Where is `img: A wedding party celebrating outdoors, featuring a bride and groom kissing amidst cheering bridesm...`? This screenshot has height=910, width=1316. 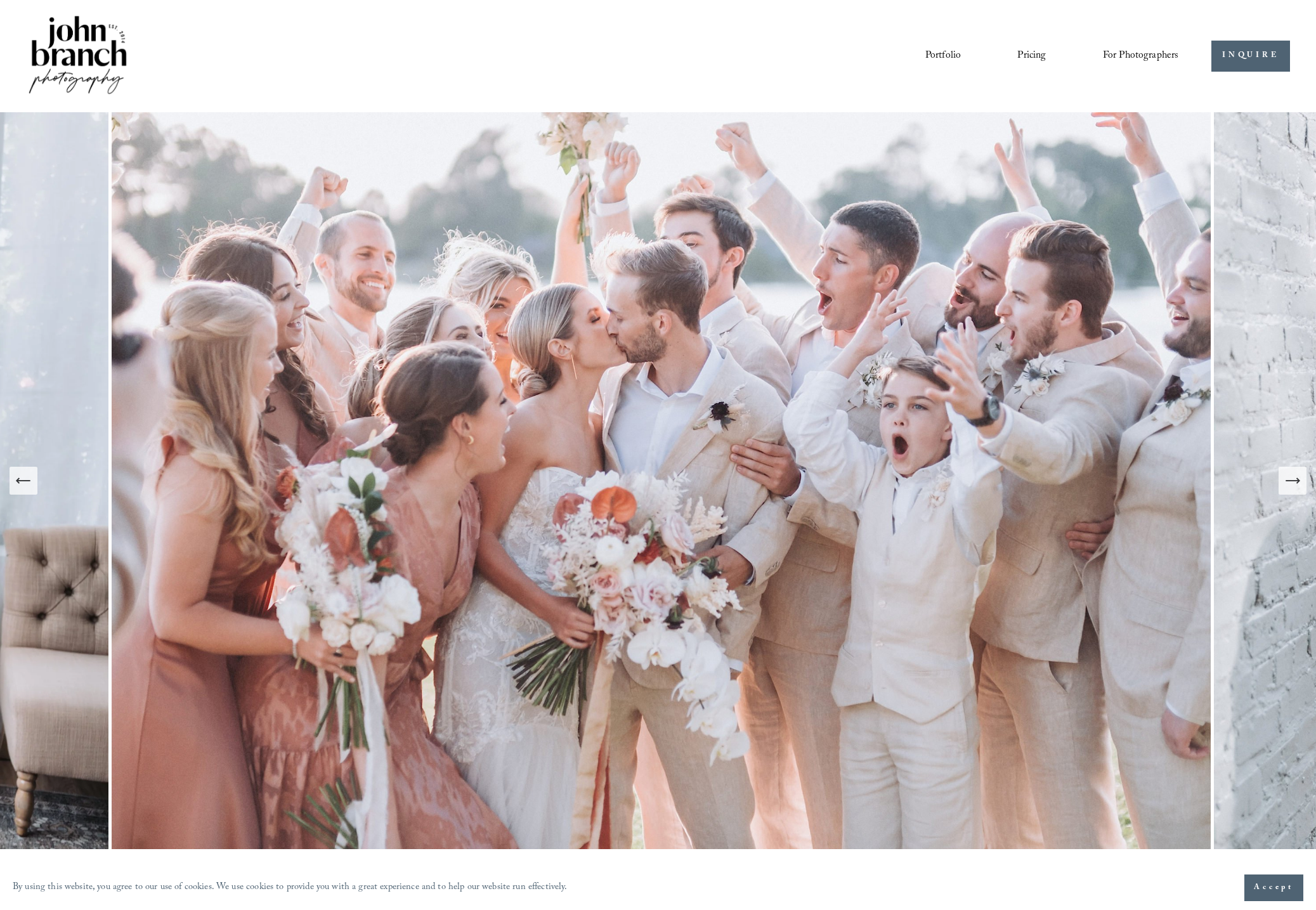
img: A wedding party celebrating outdoors, featuring a bride and groom kissing amidst cheering bridesm... is located at coordinates (661, 481).